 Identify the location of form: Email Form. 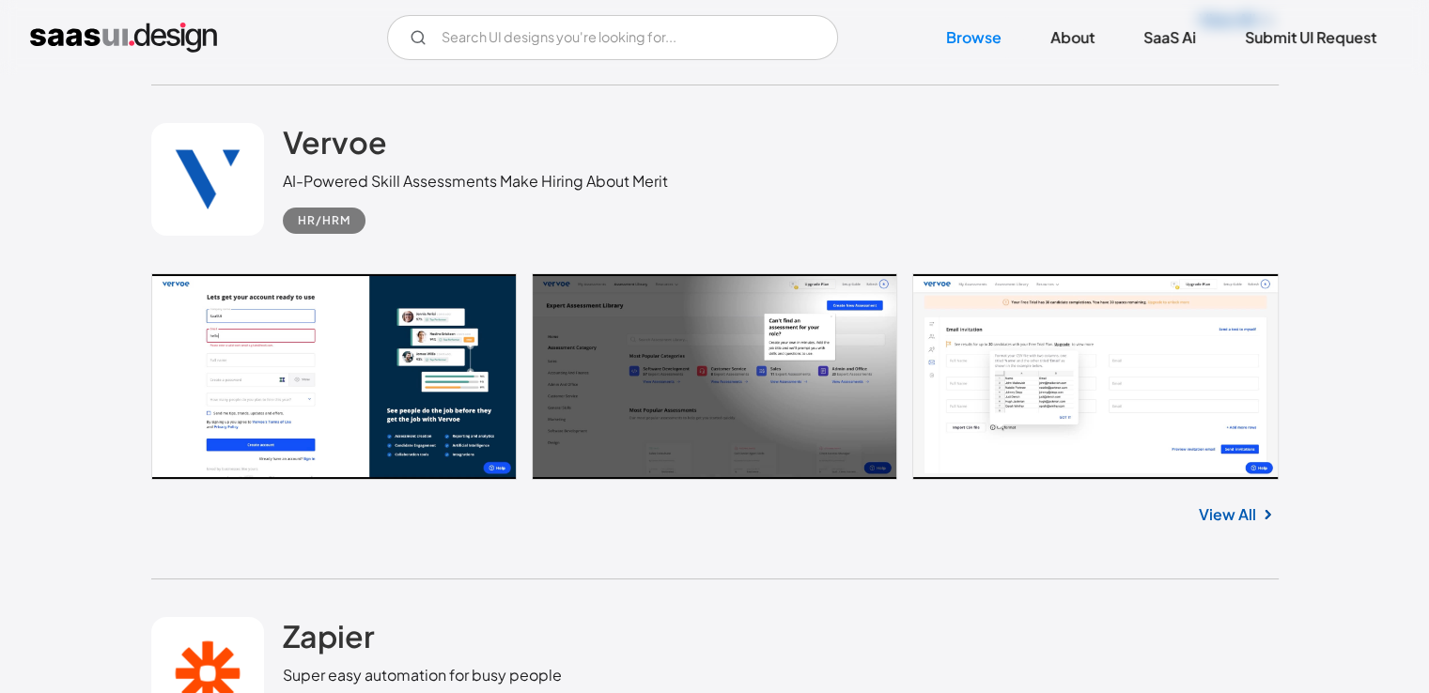
(612, 38).